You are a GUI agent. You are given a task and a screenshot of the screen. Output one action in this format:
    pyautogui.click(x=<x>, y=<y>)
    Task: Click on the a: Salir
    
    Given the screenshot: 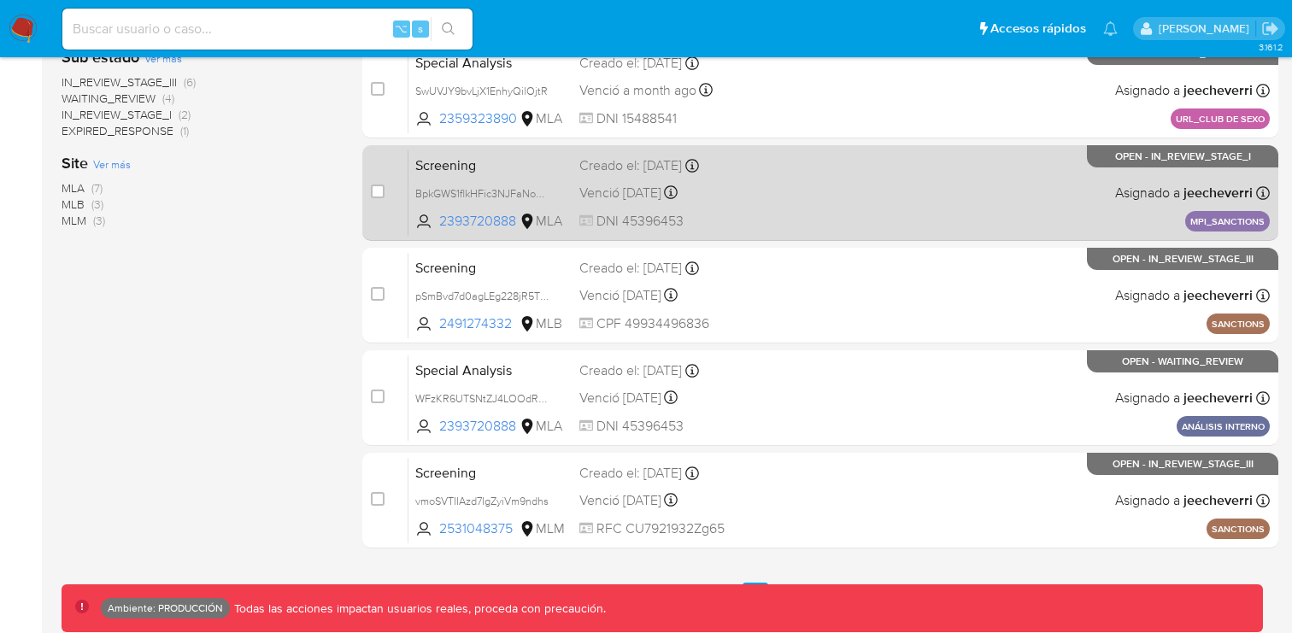 What is the action you would take?
    pyautogui.click(x=1270, y=28)
    